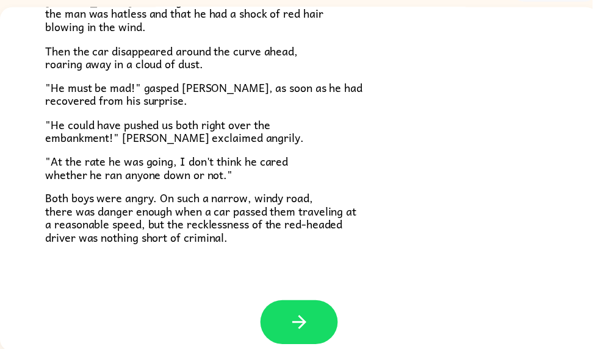 The image size is (598, 352). Describe the element at coordinates (168, 170) in the screenshot. I see `span: "At the rate he was going, I don't think he cared whether he ran anyone down or not."` at that location.